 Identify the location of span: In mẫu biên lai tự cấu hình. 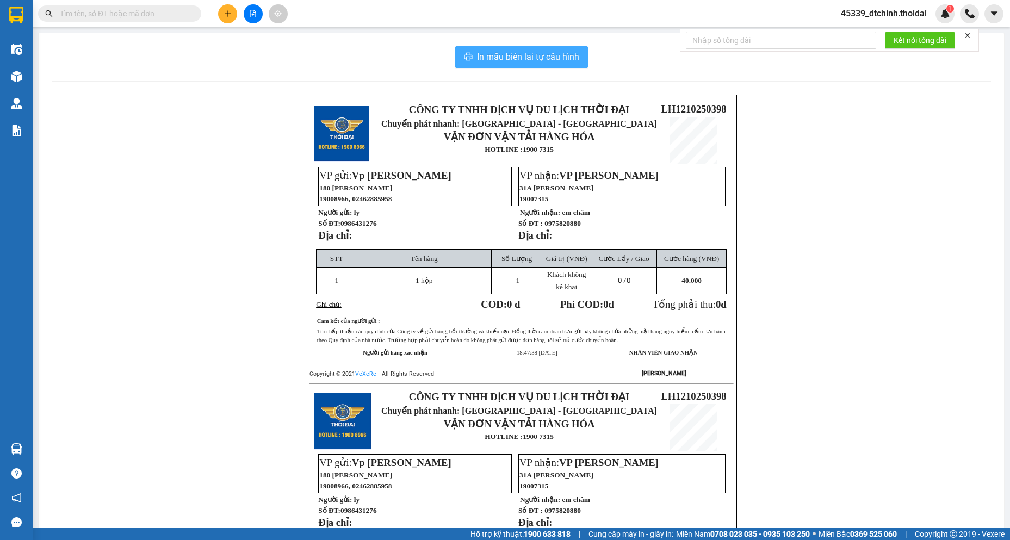
(528, 57).